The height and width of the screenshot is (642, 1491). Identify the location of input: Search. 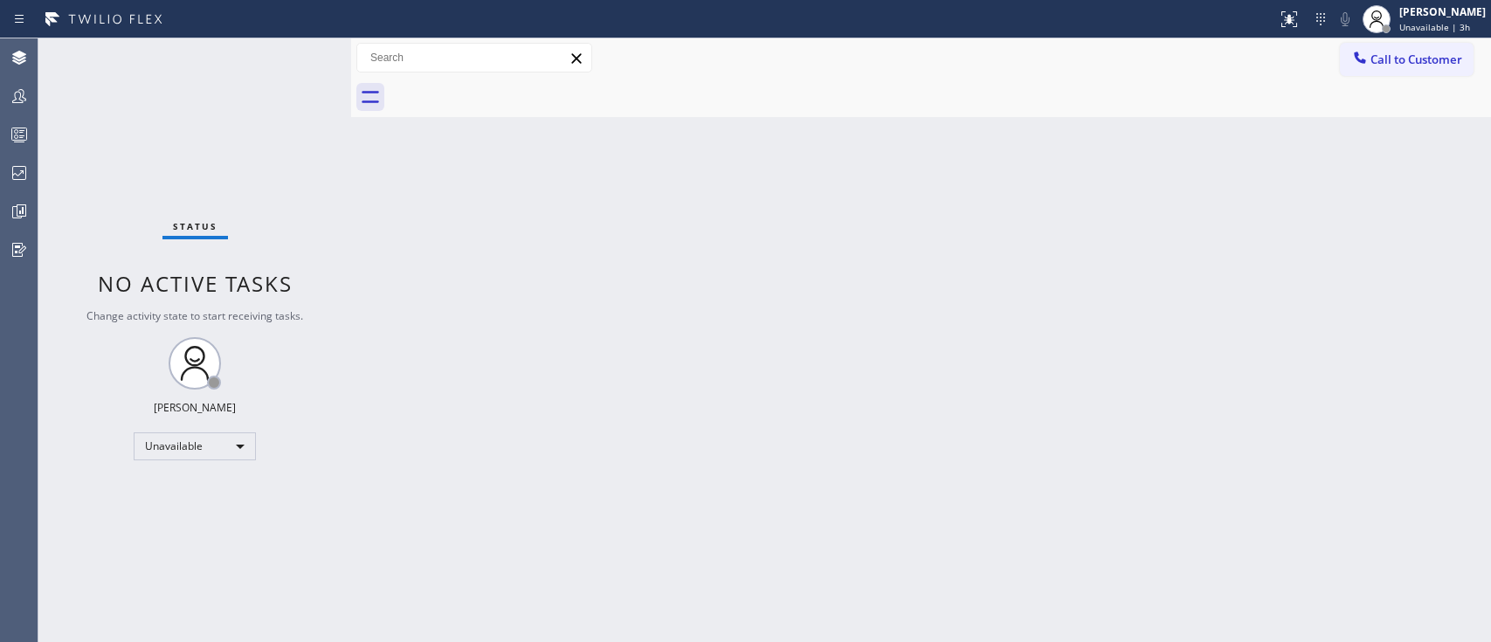
(474, 58).